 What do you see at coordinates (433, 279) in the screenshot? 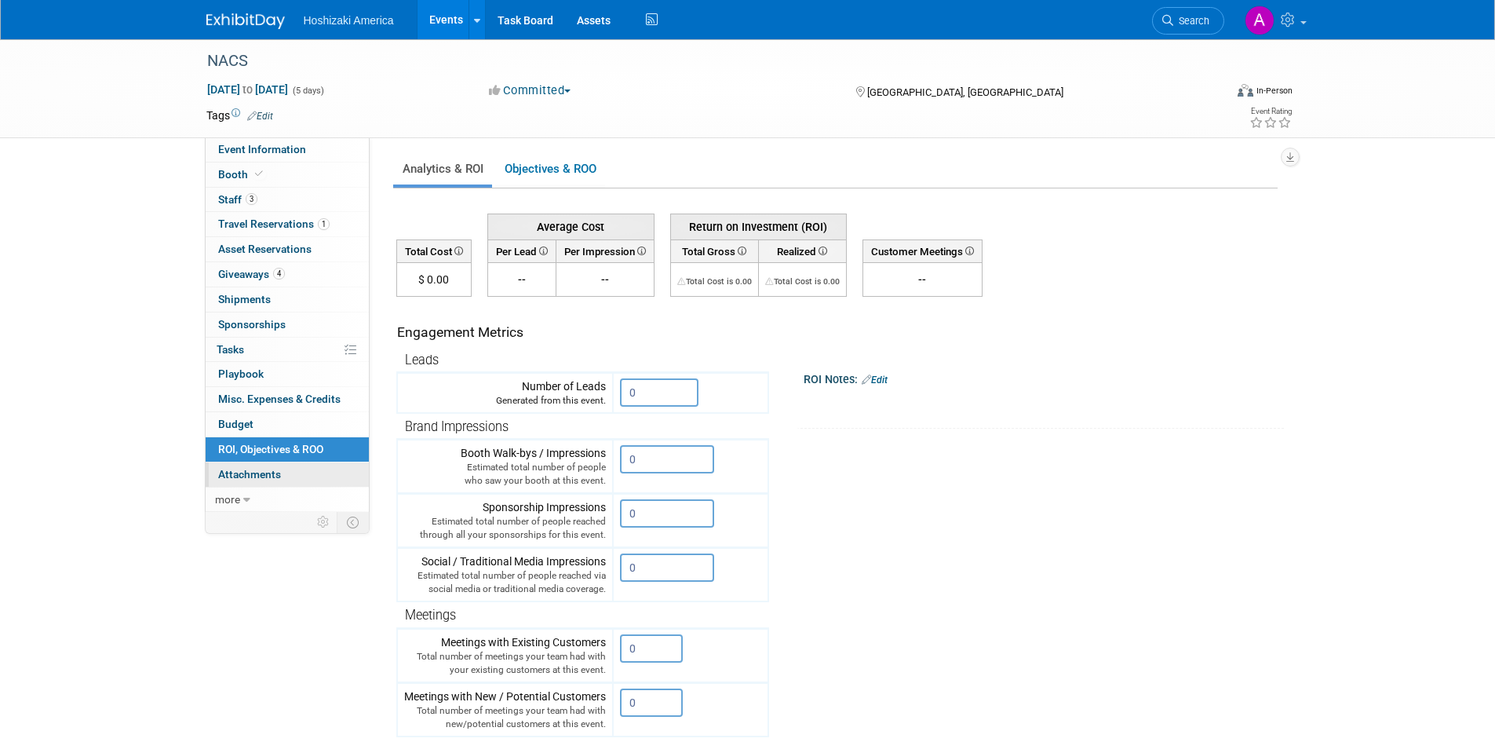
I see `td: $ 0.00` at bounding box center [433, 279].